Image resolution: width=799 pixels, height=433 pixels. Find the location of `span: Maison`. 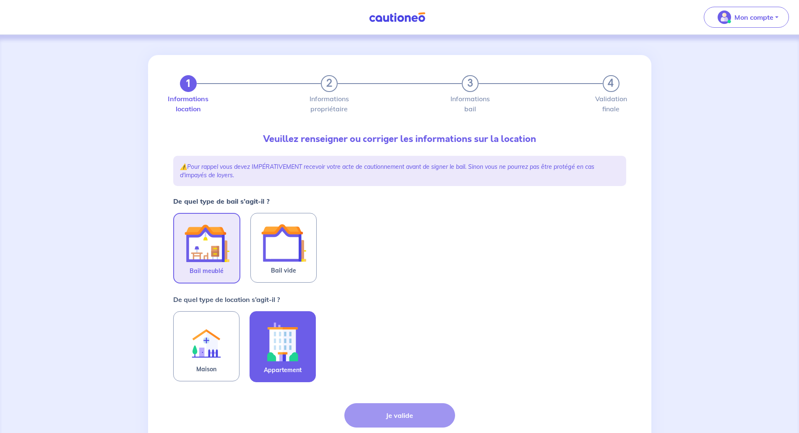

span: Maison is located at coordinates (206, 369).